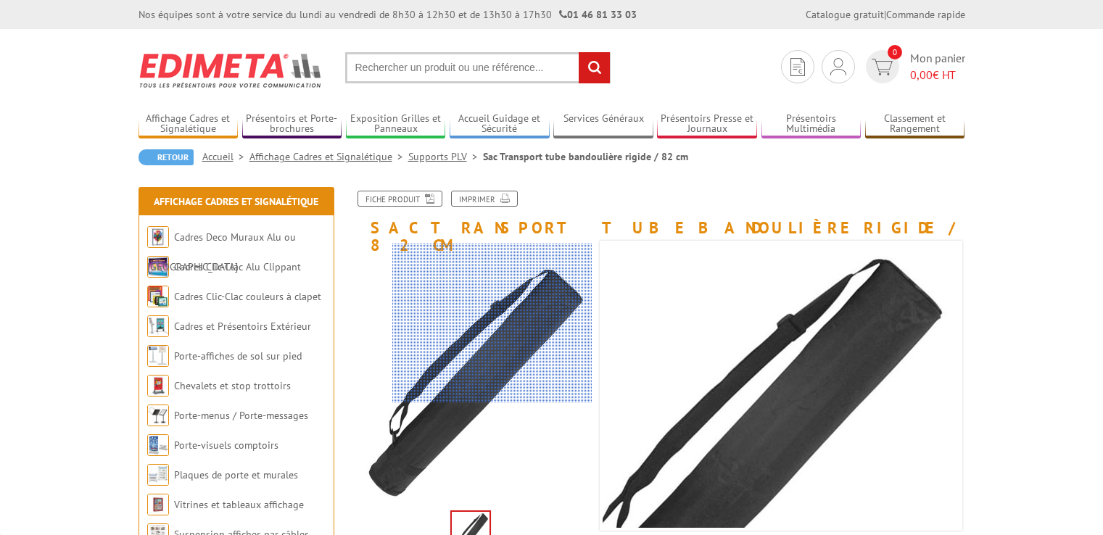 This screenshot has width=1103, height=535. I want to click on a: Cadres Clic-Clac Alu Clippant, so click(237, 267).